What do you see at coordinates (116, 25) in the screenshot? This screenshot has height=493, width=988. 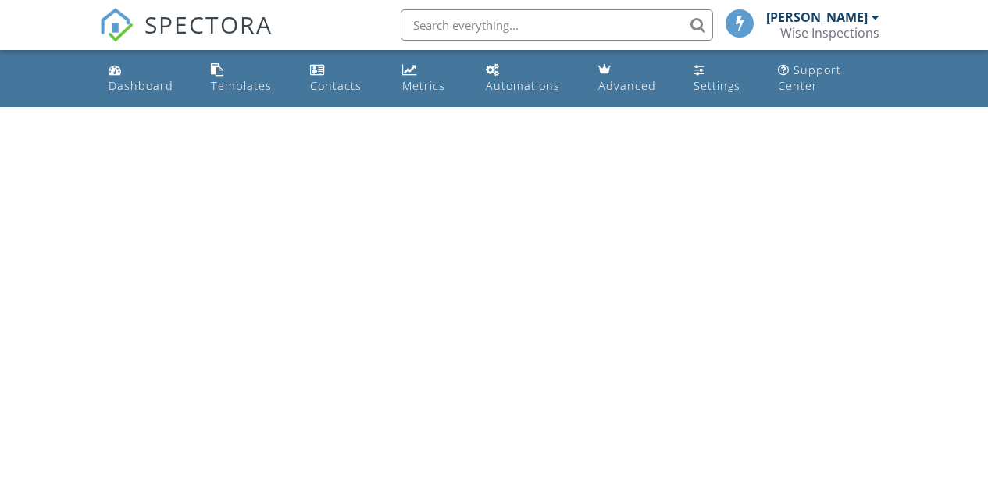 I see `img: The Best Home Inspection Software - Spectora` at bounding box center [116, 25].